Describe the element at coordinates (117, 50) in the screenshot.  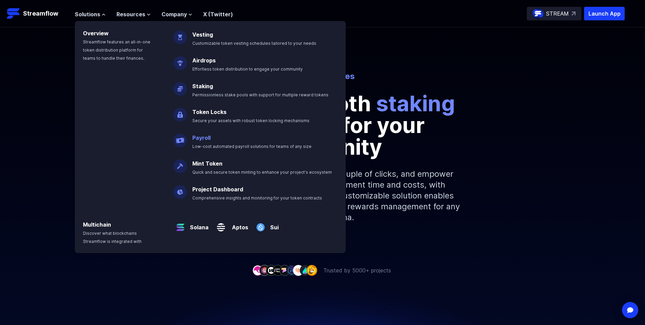
I see `span: Streamflow features an all-in-one token distribution platform for teams to handle their finances.` at that location.